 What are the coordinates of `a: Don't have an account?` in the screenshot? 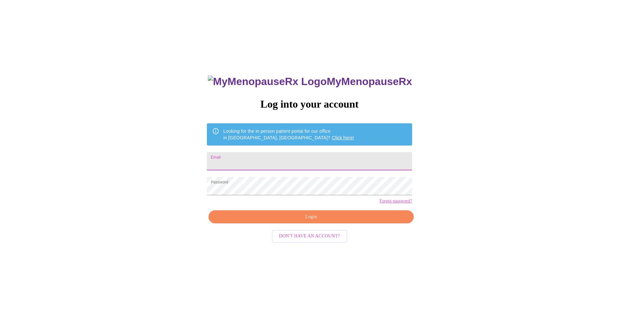 It's located at (310, 235).